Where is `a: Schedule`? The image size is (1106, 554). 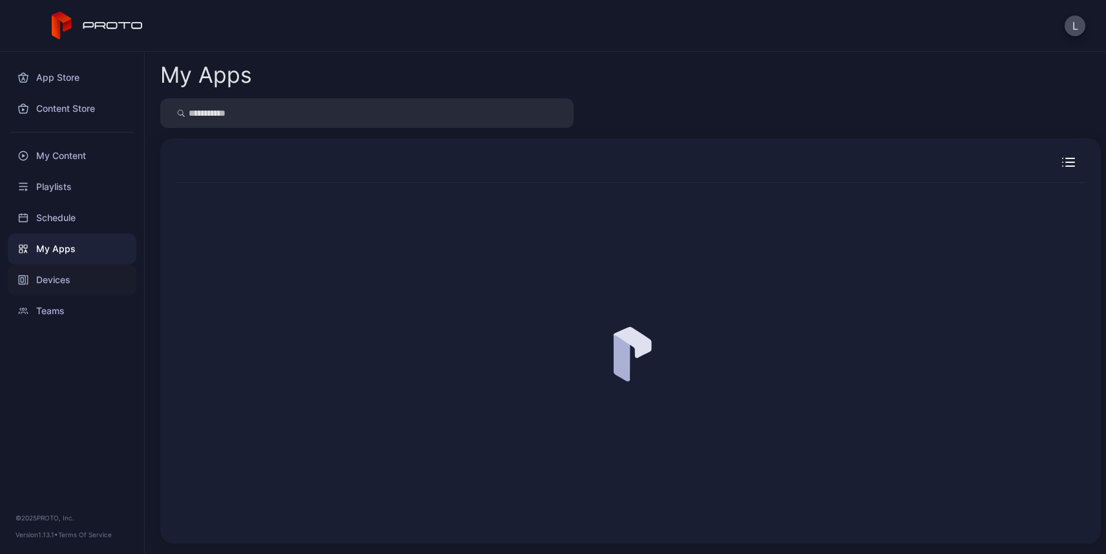 a: Schedule is located at coordinates (72, 218).